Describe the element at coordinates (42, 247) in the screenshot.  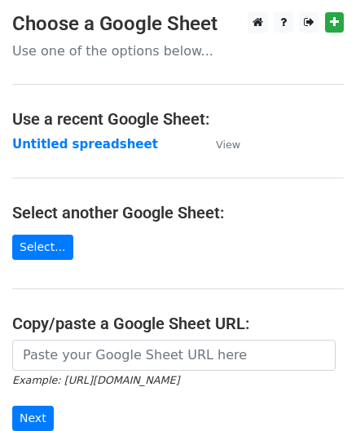
I see `a: Select...` at that location.